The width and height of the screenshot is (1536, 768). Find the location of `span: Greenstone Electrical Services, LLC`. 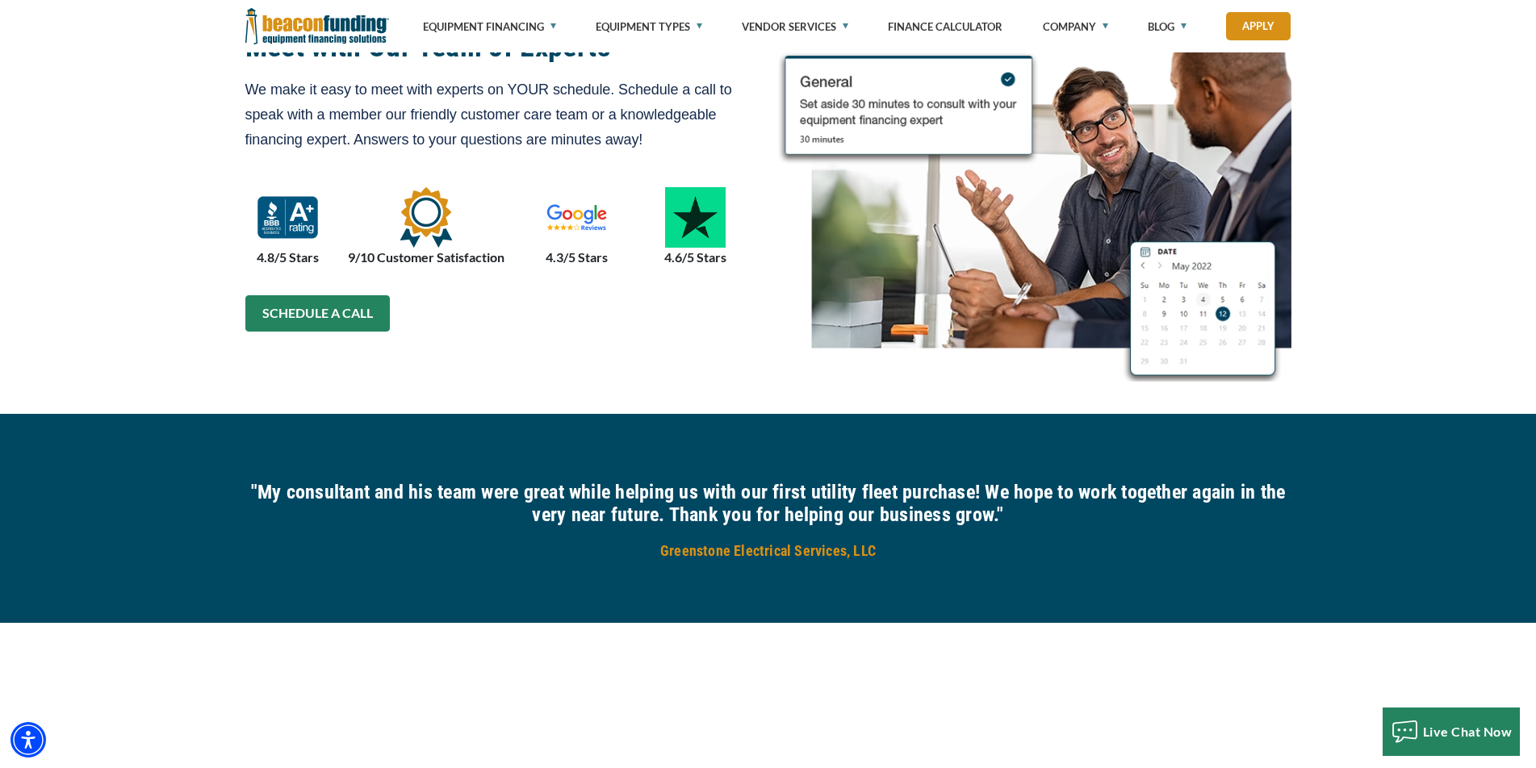

span: Greenstone Electrical Services, LLC is located at coordinates (768, 551).